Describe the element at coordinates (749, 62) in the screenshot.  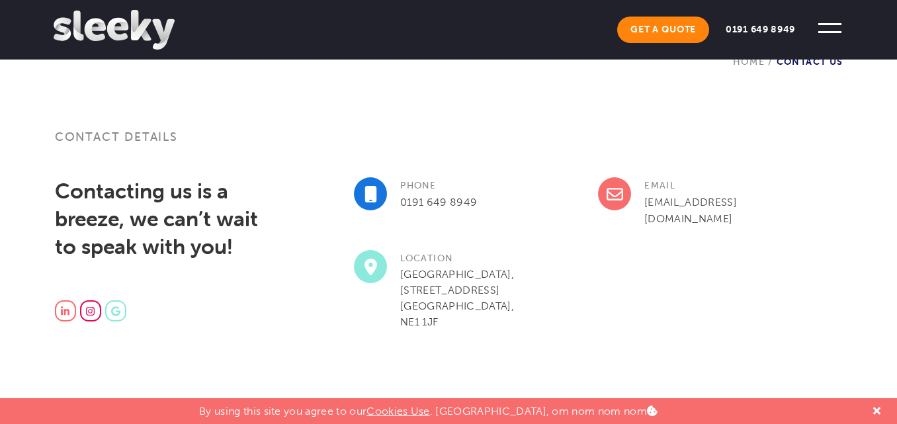
I see `a: Home` at that location.